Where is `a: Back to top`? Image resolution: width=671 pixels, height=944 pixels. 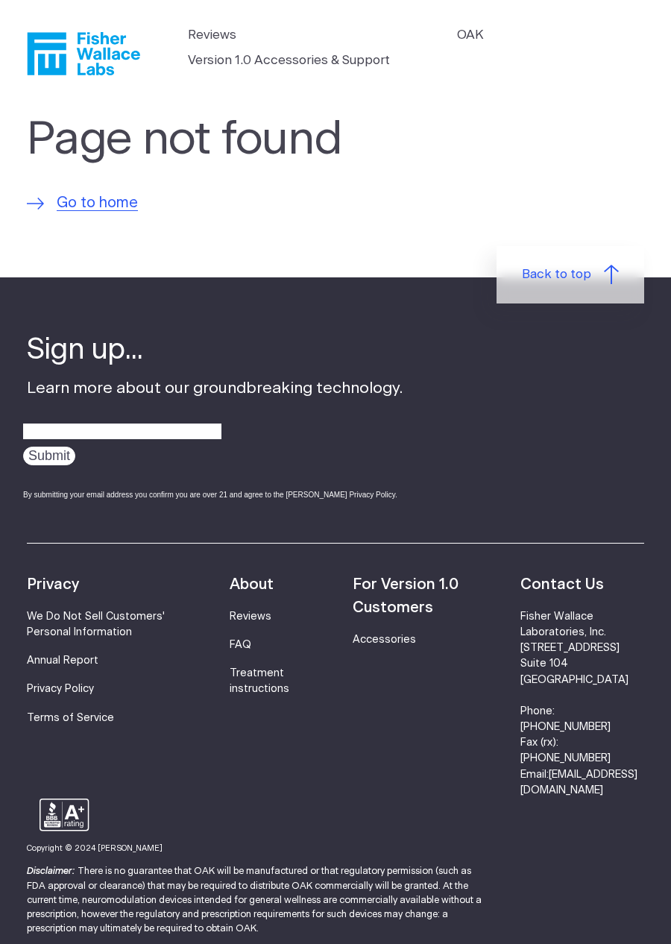
a: Back to top is located at coordinates (571, 274).